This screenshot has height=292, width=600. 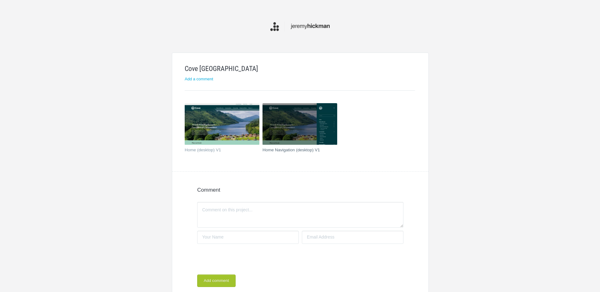 What do you see at coordinates (300, 26) in the screenshot?
I see `img: jeremyhickman-logo_20211012012317.png` at bounding box center [300, 26].